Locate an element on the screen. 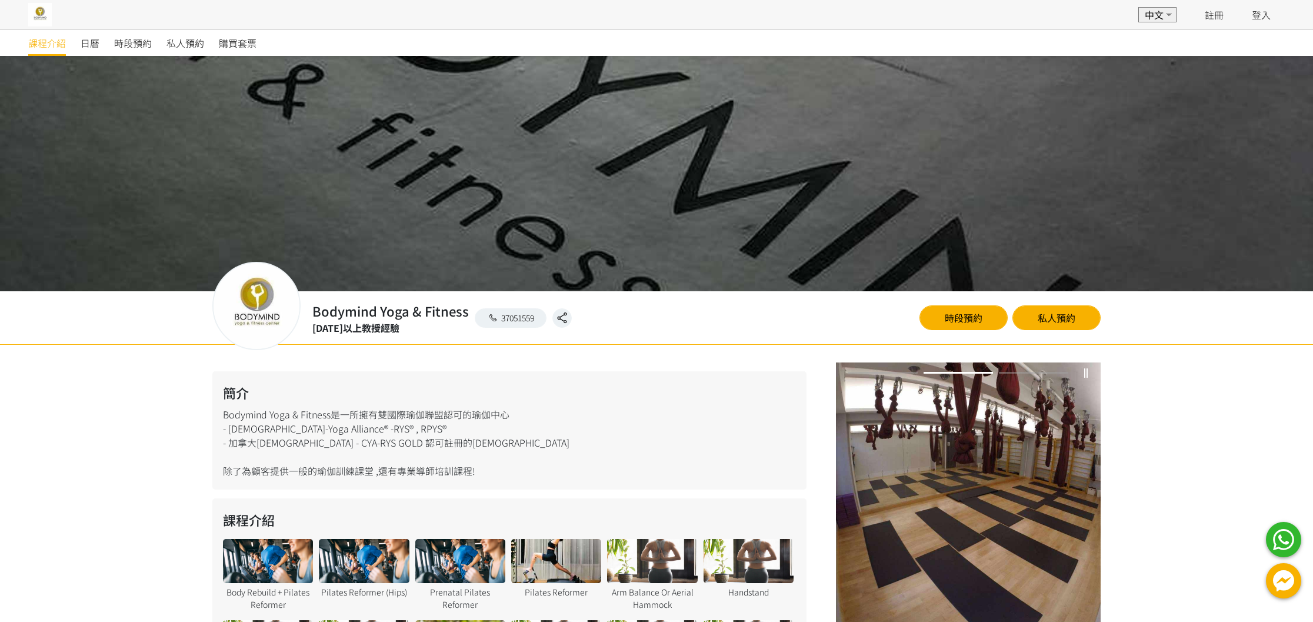 The height and width of the screenshot is (622, 1313). div: Pilates Reformer is located at coordinates (556, 592).